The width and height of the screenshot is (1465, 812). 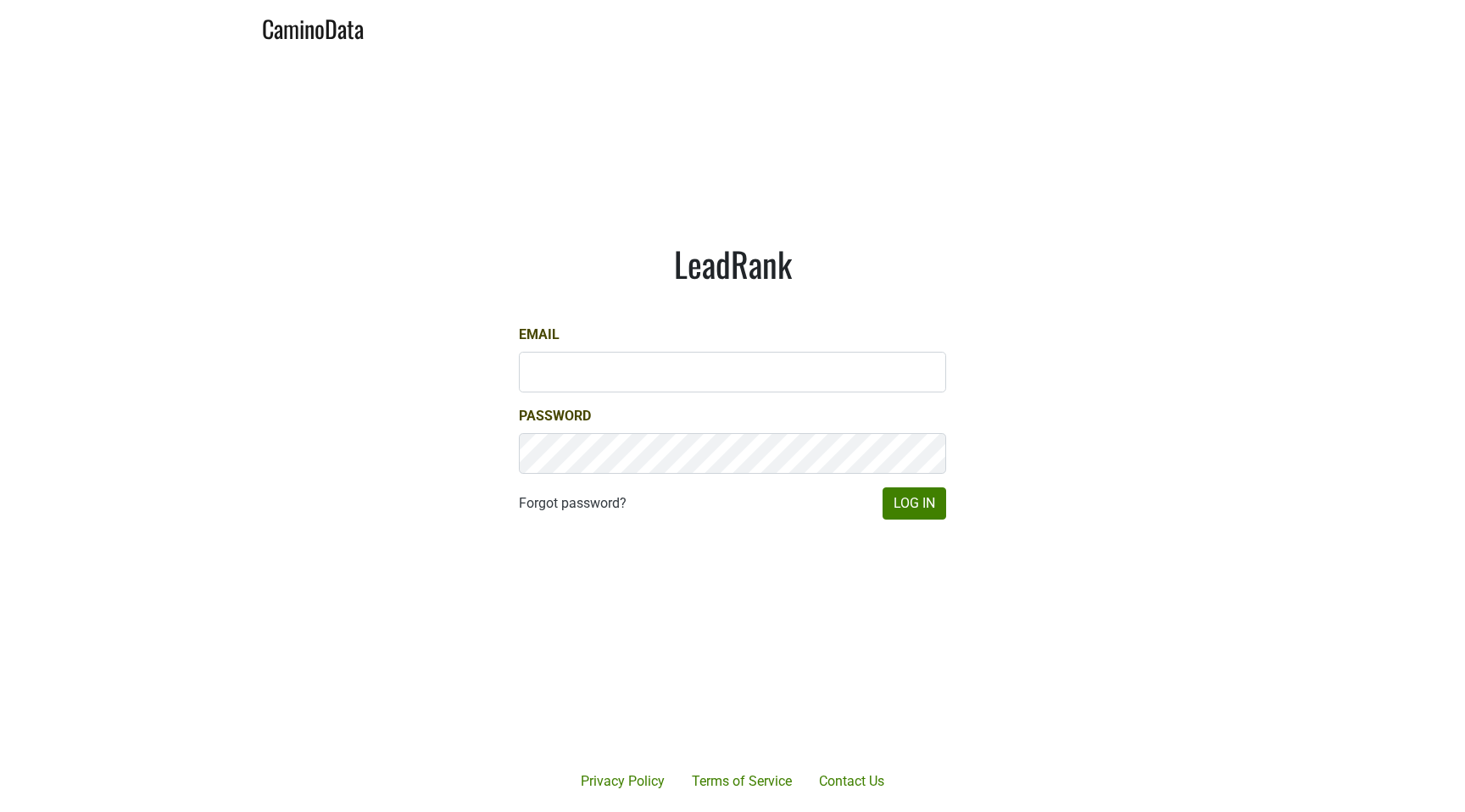 I want to click on label: Password, so click(x=555, y=416).